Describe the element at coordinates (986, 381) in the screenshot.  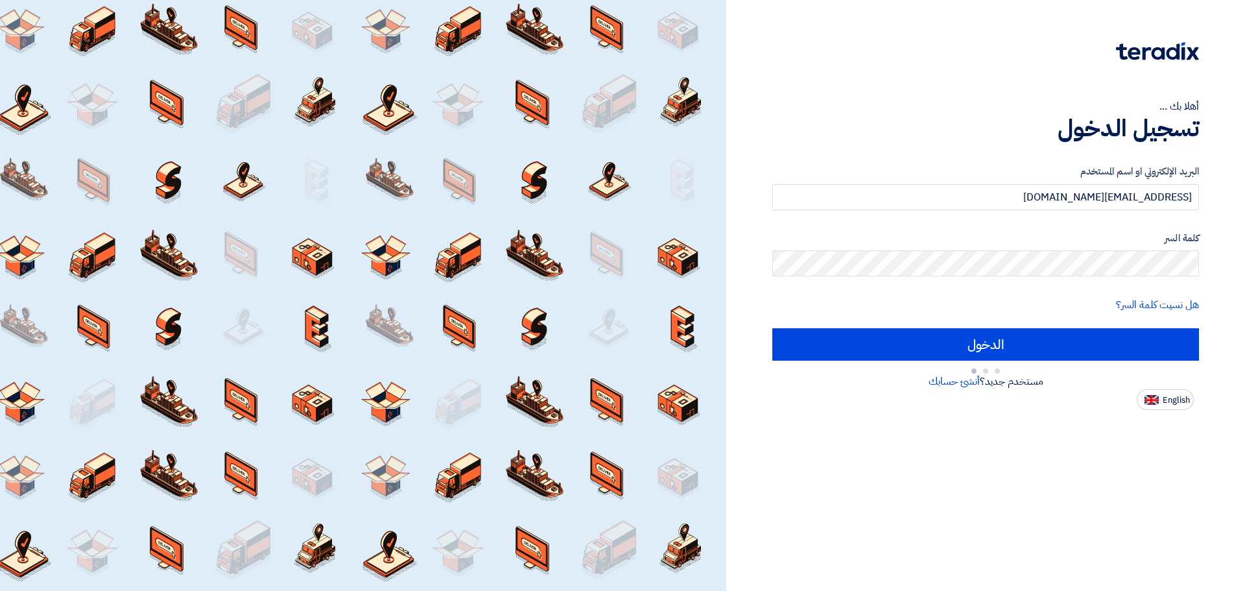
I see `div: مستخدم جديد؟` at that location.